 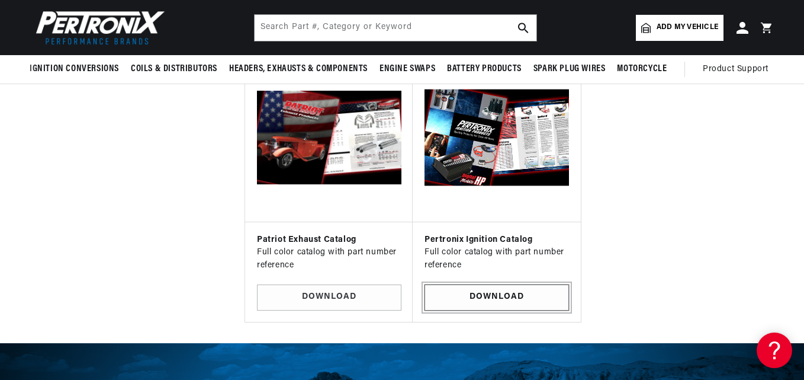 What do you see at coordinates (408, 69) in the screenshot?
I see `summary: Engine Swaps` at bounding box center [408, 69].